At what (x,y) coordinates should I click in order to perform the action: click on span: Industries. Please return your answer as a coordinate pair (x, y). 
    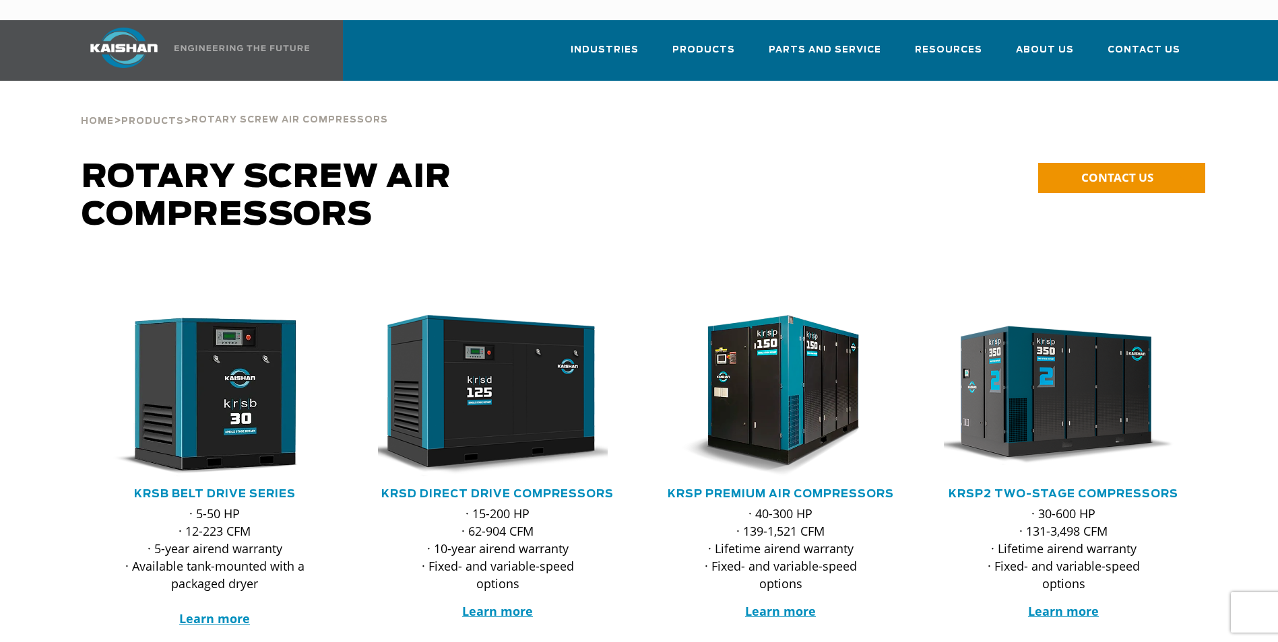
    Looking at the image, I should click on (604, 50).